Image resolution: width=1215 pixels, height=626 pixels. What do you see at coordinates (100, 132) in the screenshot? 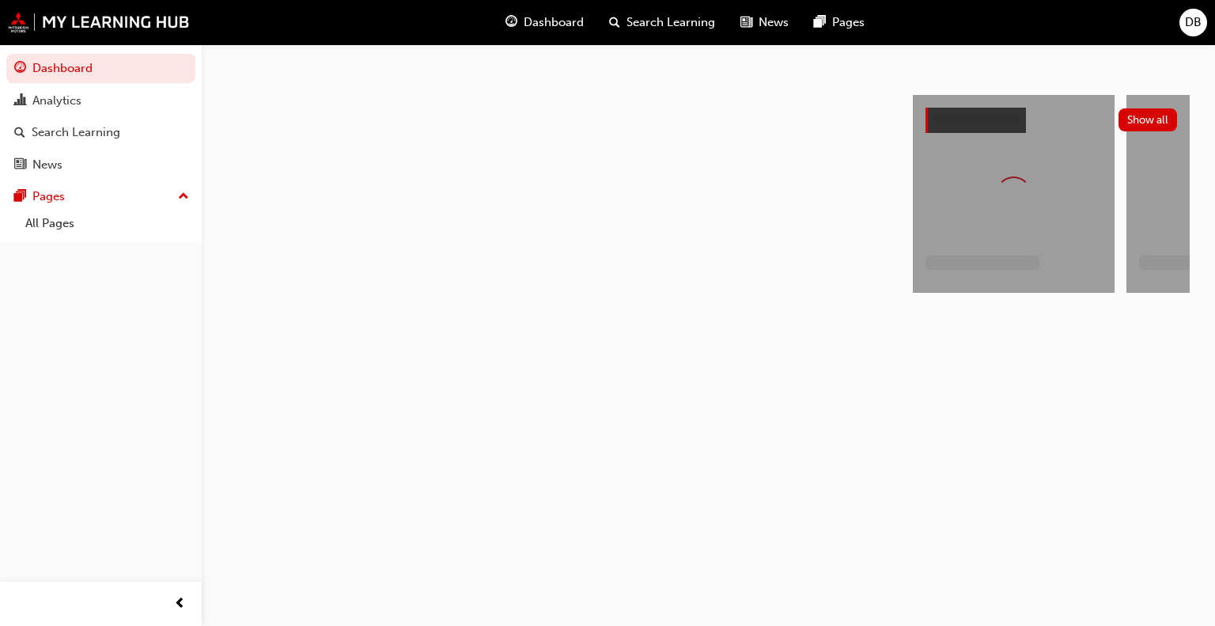
I see `a: Search Learning` at bounding box center [100, 132].